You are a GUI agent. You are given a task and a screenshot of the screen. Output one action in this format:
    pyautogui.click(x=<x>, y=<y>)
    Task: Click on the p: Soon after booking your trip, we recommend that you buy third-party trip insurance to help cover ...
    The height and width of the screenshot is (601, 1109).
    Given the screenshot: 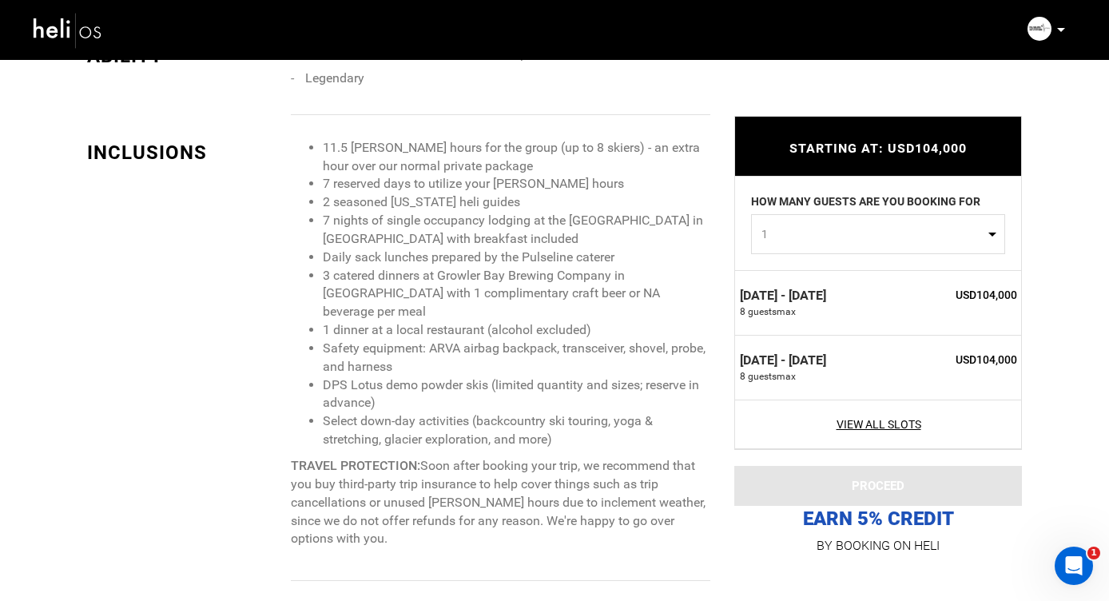 What is the action you would take?
    pyautogui.click(x=500, y=503)
    